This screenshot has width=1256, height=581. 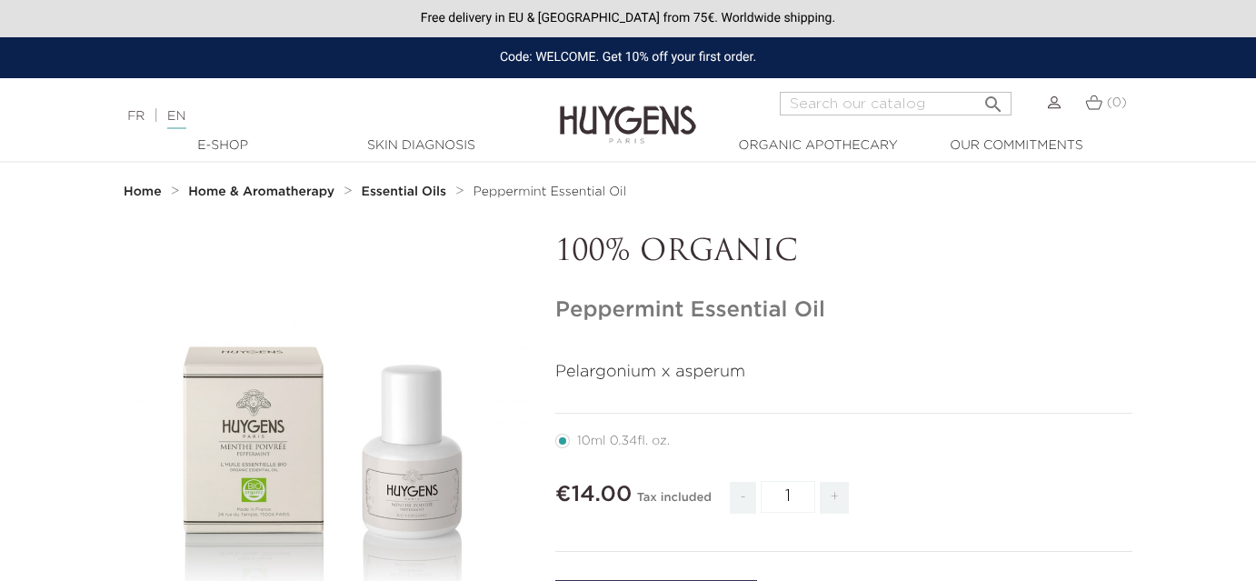 I want to click on a: E-Shop, so click(x=223, y=145).